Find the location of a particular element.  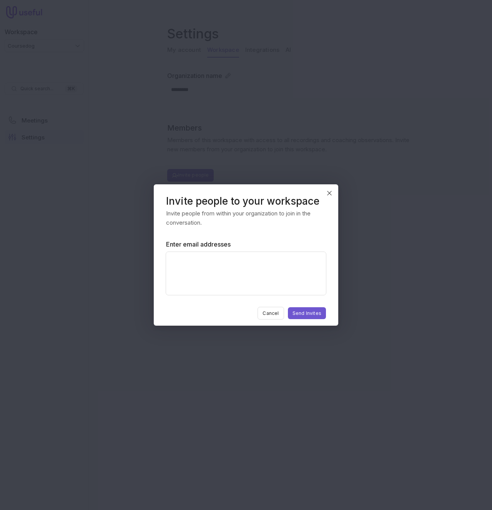

p: Invite people from within your organization to join in the conversation. is located at coordinates (246, 218).